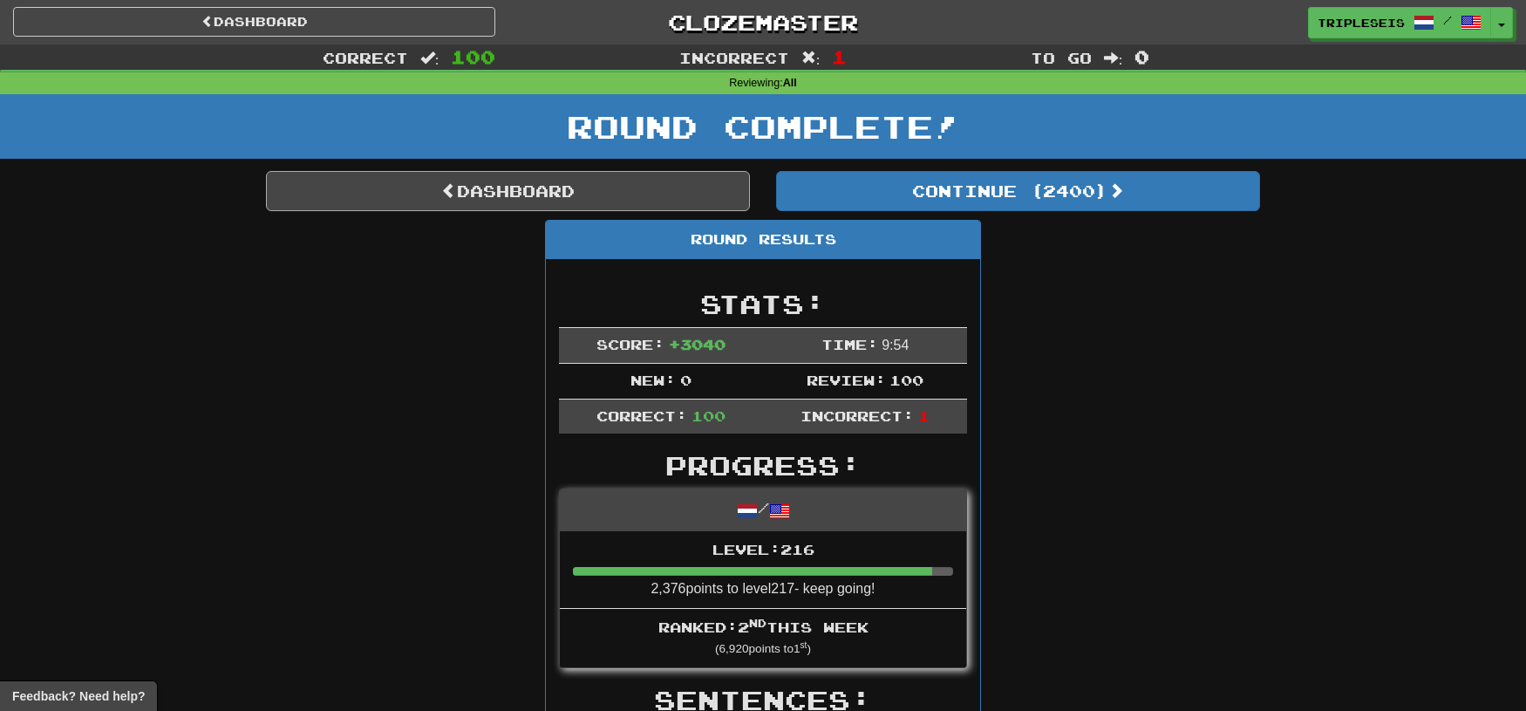 The width and height of the screenshot is (1526, 711). I want to click on h2: Progress:, so click(763, 465).